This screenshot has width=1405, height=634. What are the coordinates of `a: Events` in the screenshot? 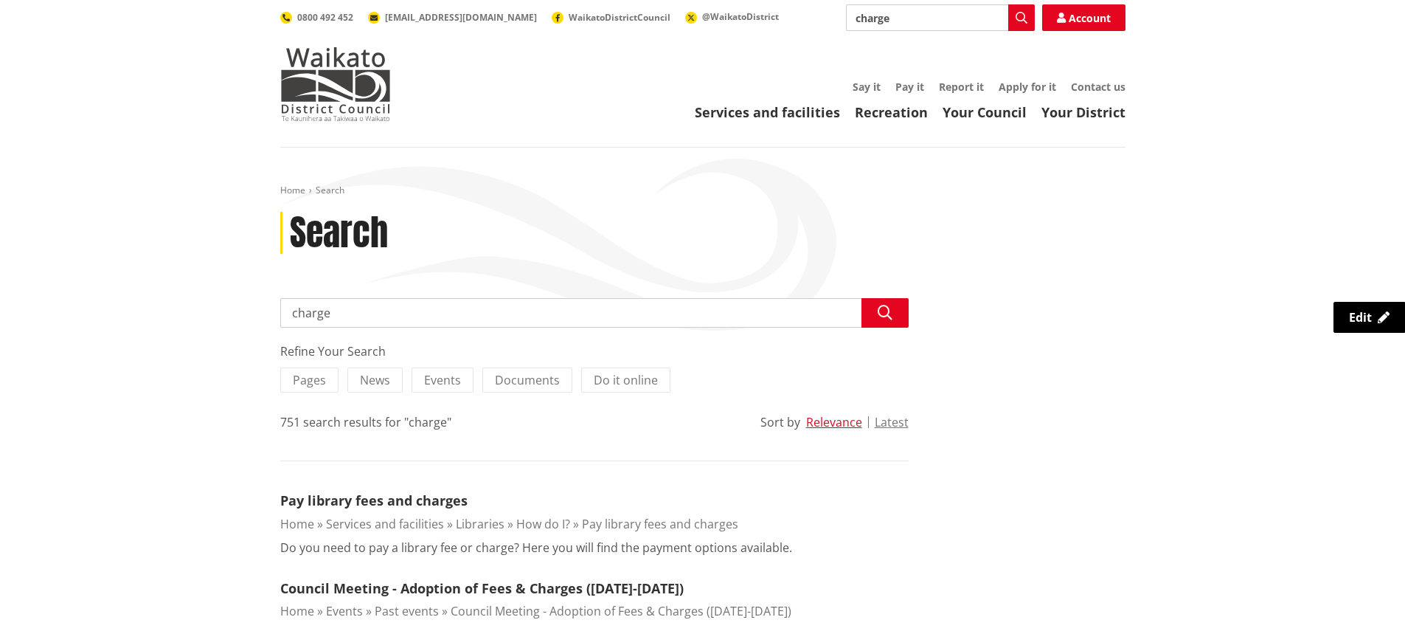 It's located at (345, 611).